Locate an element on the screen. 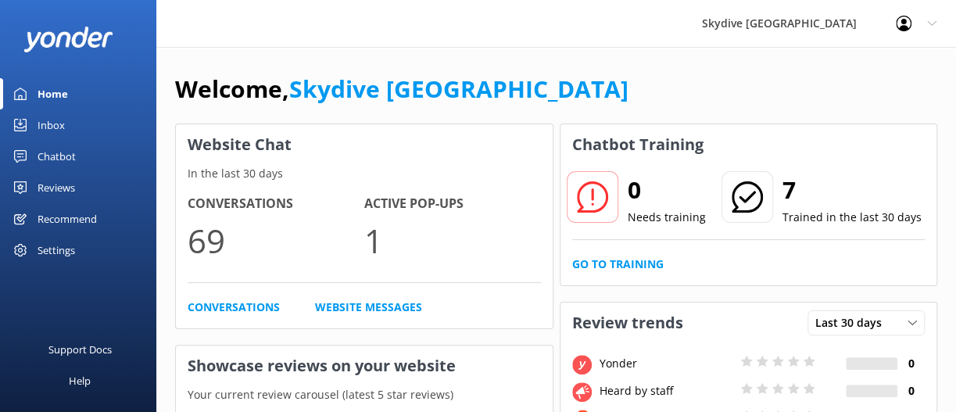 This screenshot has height=412, width=956. p: 69 is located at coordinates (276, 240).